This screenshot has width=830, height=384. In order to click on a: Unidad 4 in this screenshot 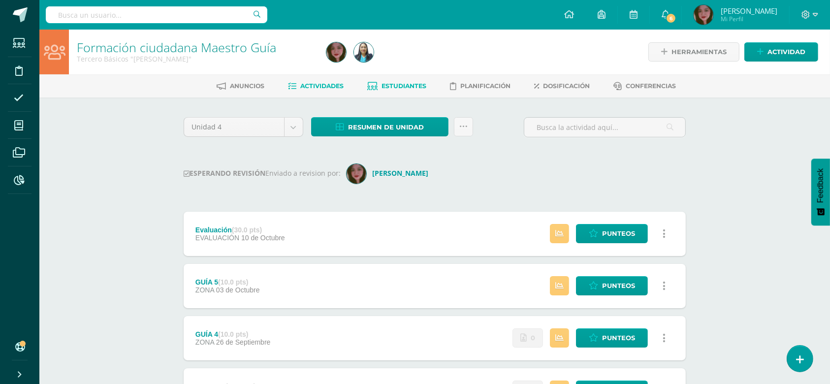, I will do `click(243, 127)`.